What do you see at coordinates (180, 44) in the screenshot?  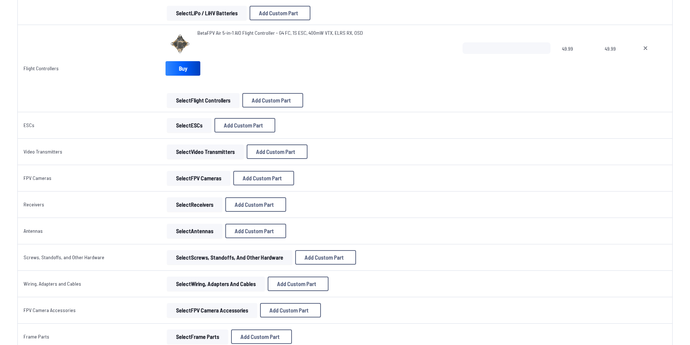 I see `img: image` at bounding box center [180, 44].